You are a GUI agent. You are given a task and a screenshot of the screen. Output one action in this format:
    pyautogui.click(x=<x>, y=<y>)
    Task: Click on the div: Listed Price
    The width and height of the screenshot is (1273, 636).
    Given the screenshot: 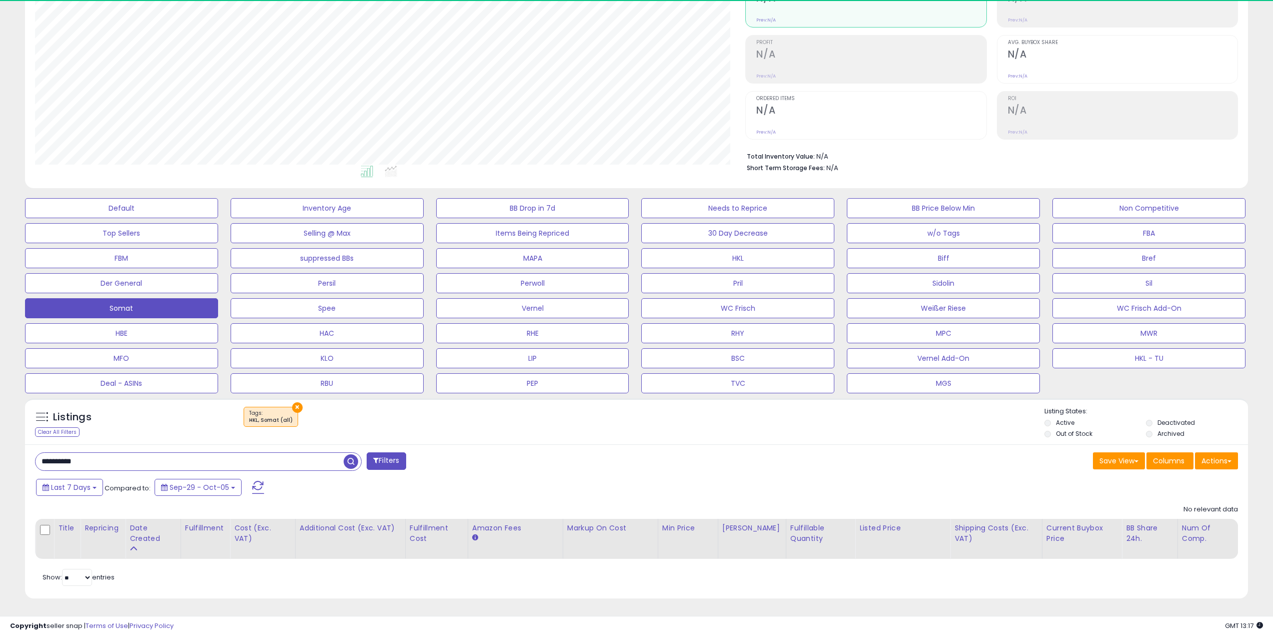 What is the action you would take?
    pyautogui.click(x=902, y=528)
    